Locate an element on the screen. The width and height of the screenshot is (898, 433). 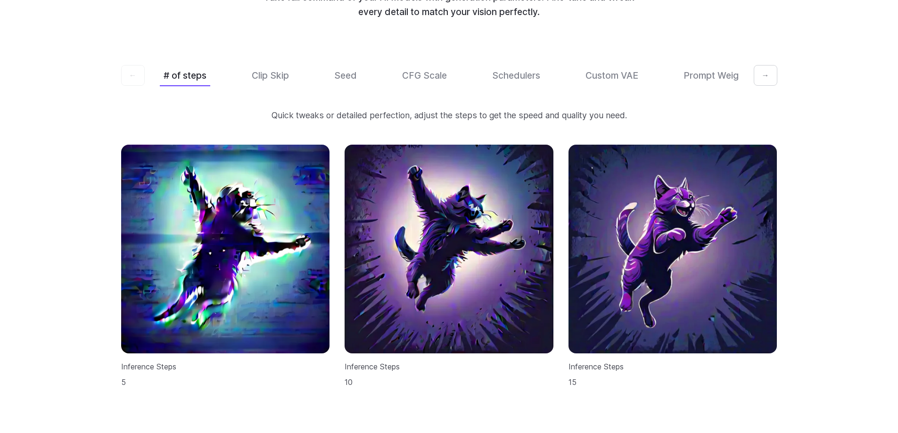
button: Clip Skip is located at coordinates (270, 75).